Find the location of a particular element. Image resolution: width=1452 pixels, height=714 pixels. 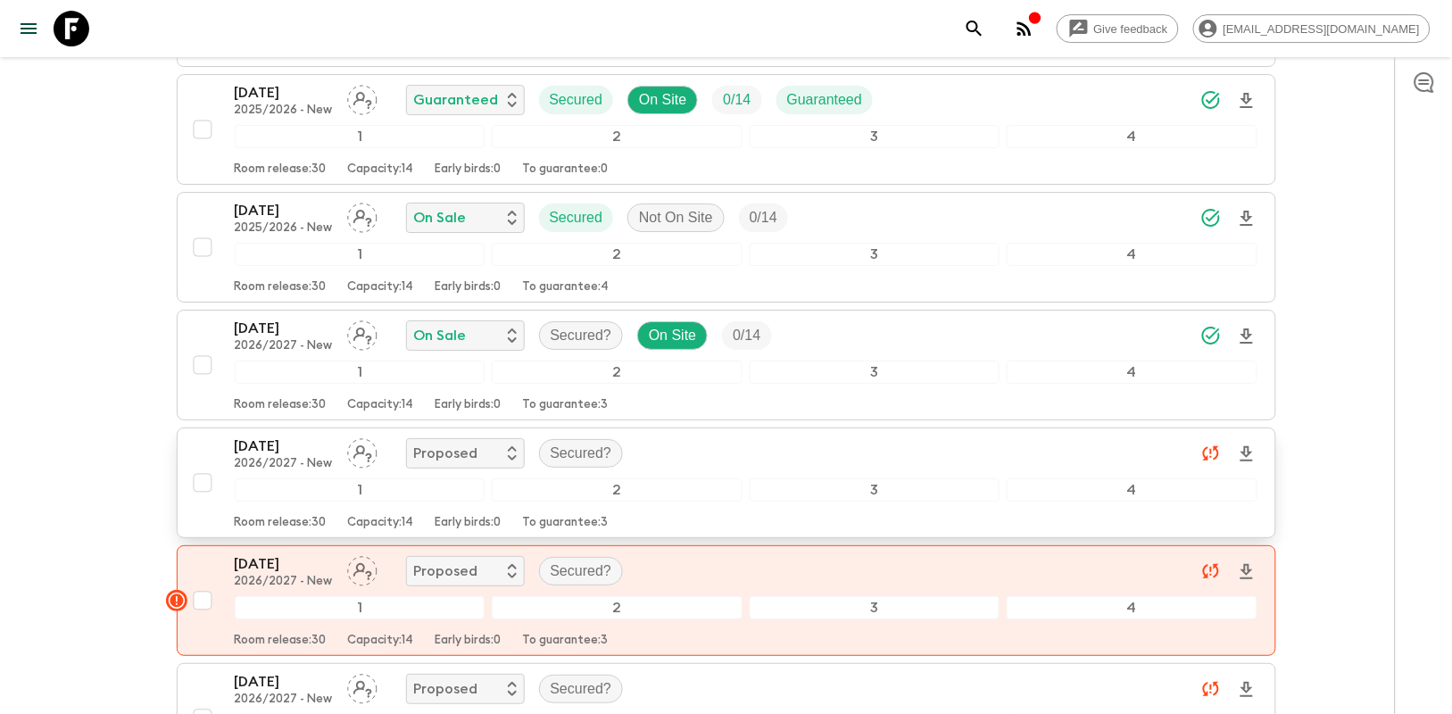

p: Not On Site is located at coordinates (675, 218).